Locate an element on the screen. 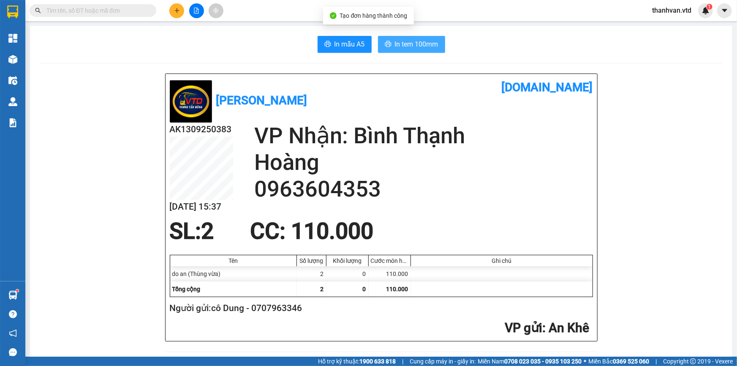 The image size is (737, 366). button: printerIn tem 100mm is located at coordinates (411, 44).